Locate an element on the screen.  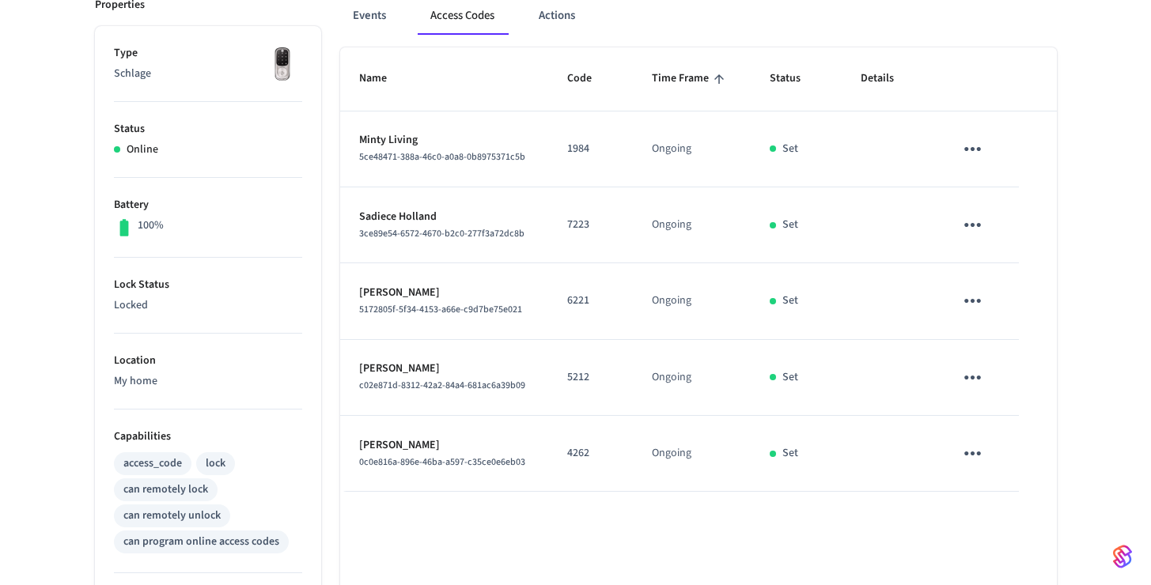
div: can remotely unlock is located at coordinates (172, 516).